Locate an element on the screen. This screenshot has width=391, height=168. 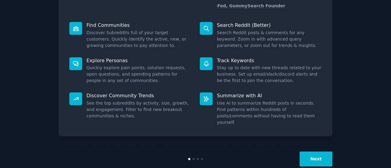
dd: Quickly explore pain points, solution requests, open questions, and spending patterns for people ... is located at coordinates (139, 74).